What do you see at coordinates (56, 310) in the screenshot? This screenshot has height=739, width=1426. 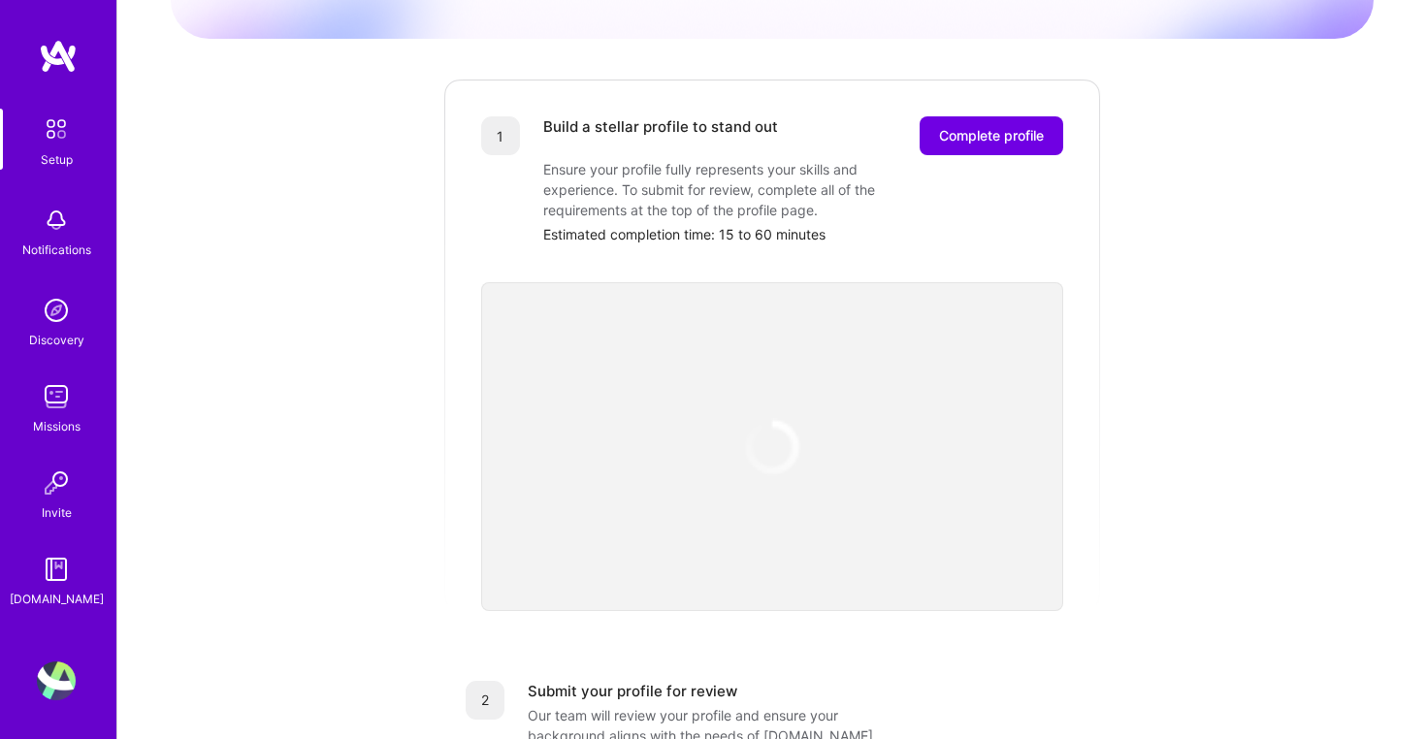 I see `img: discovery` at bounding box center [56, 310].